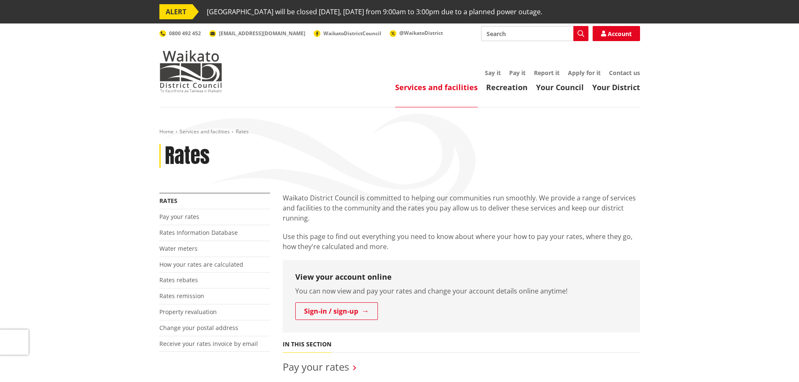 The height and width of the screenshot is (382, 799). Describe the element at coordinates (493, 73) in the screenshot. I see `a: Say it` at that location.